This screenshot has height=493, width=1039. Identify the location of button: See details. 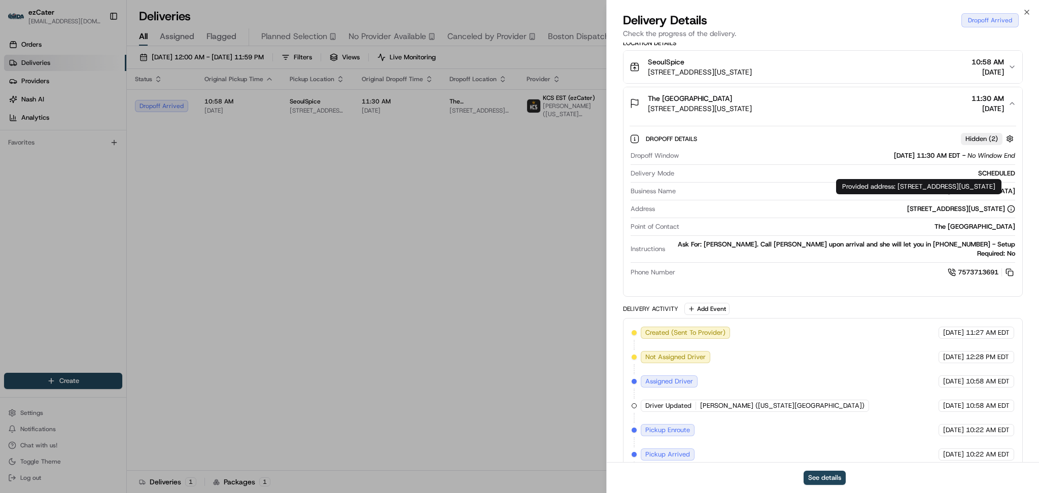
(824, 478).